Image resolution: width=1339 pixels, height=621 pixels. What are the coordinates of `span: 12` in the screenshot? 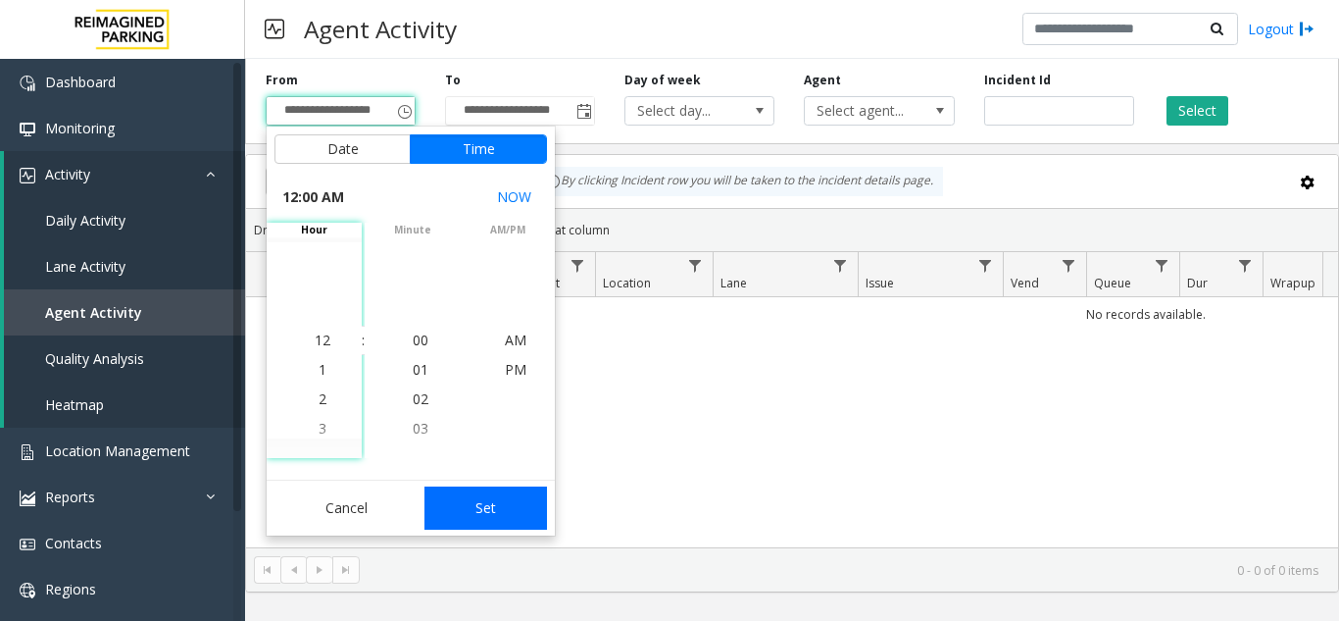 It's located at (323, 339).